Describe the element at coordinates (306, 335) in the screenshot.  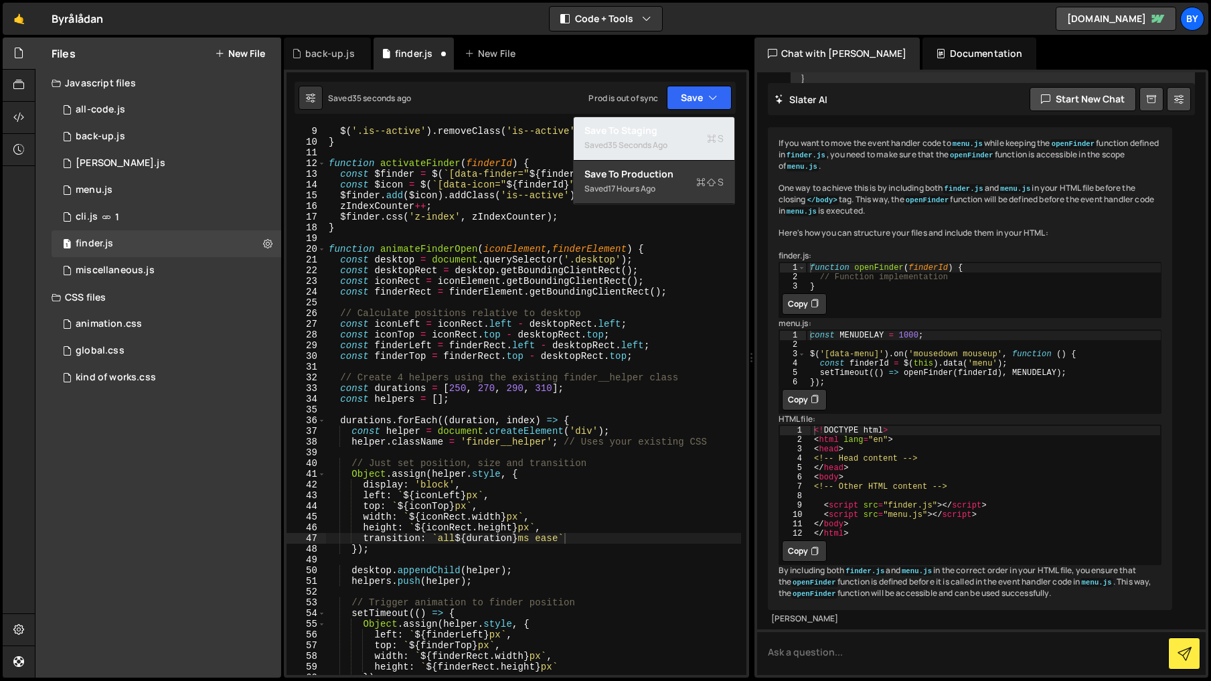
I see `div: 28` at that location.